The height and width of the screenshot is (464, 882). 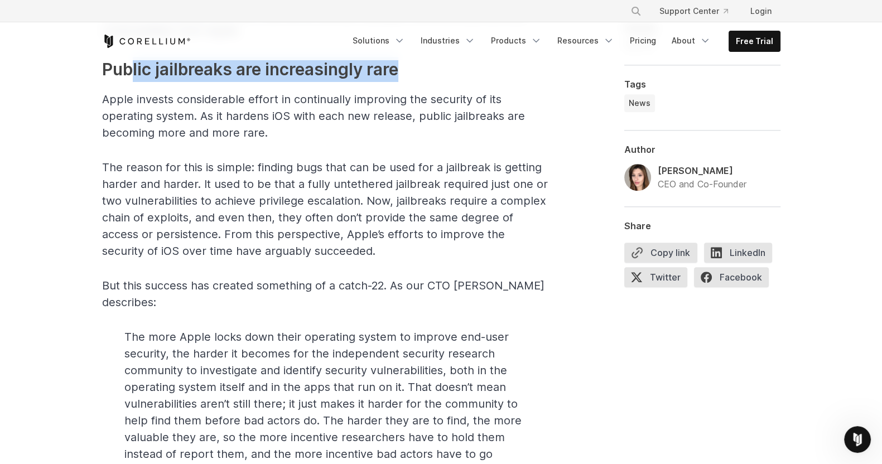 I want to click on div: Author, so click(x=703, y=150).